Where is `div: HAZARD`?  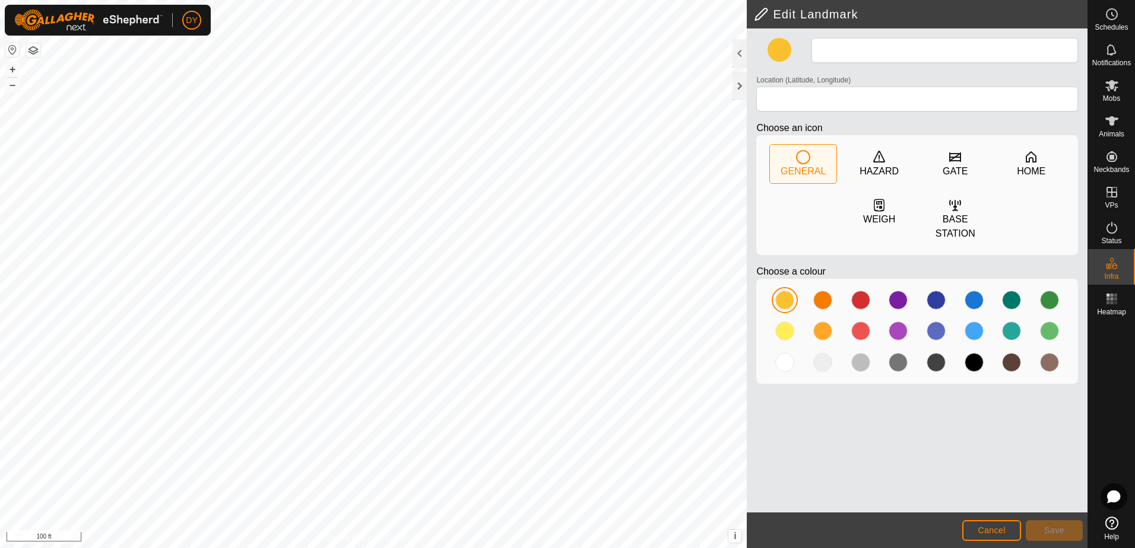 div: HAZARD is located at coordinates (879, 172).